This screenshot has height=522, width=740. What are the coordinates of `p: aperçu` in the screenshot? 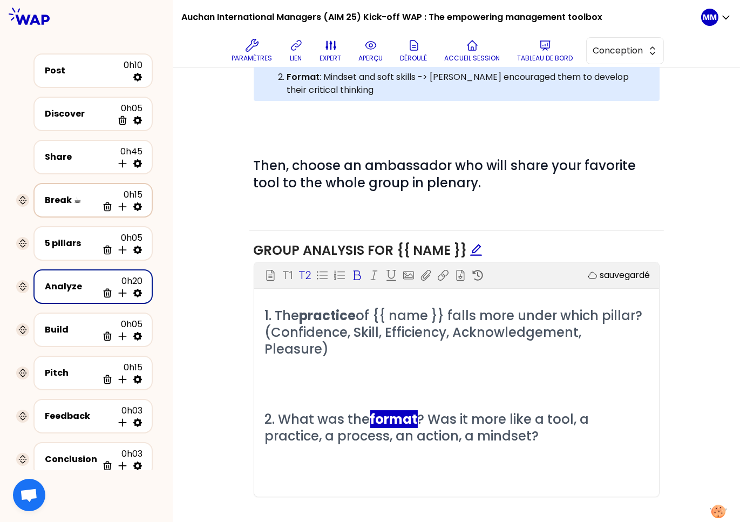 It's located at (371, 58).